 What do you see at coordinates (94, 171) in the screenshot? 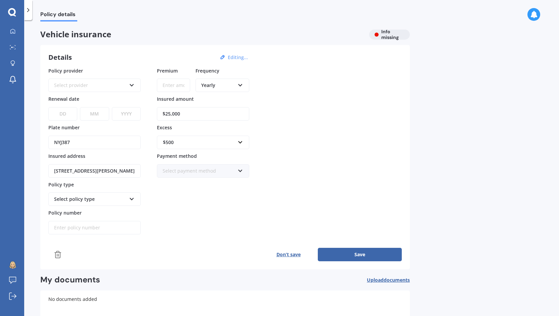
I see `input: Enter address` at bounding box center [94, 171].